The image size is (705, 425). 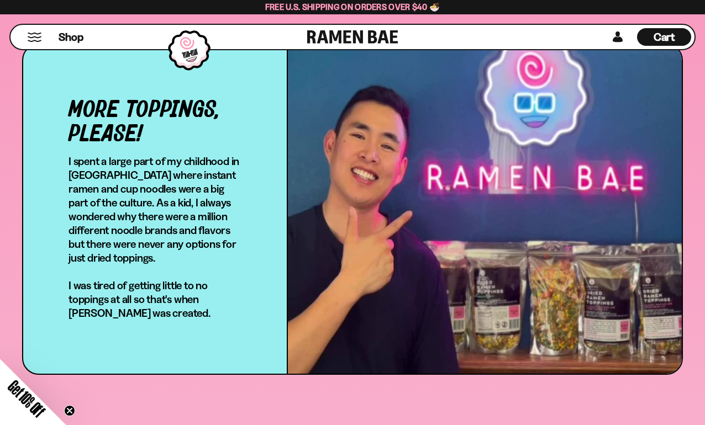 What do you see at coordinates (352, 7) in the screenshot?
I see `span: Free U.S. Shipping on Orders over $40 🍜` at bounding box center [352, 7].